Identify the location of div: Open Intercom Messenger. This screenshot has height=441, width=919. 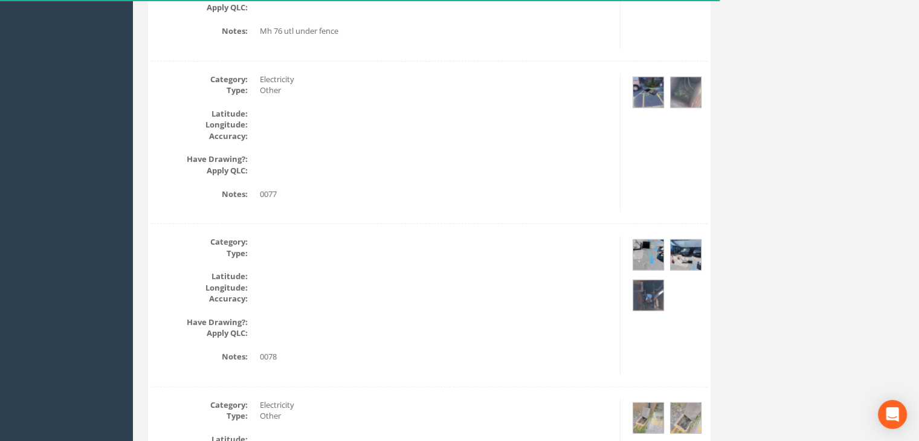
(892, 414).